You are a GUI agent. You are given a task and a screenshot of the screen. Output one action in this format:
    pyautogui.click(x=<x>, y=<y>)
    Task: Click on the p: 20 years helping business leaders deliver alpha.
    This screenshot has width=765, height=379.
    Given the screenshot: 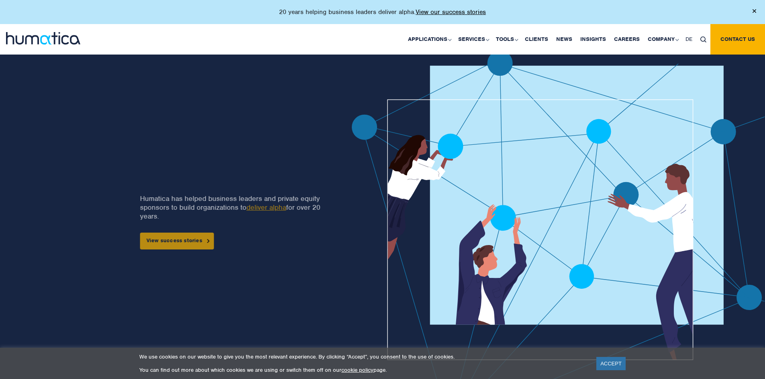 What is the action you would take?
    pyautogui.click(x=382, y=12)
    